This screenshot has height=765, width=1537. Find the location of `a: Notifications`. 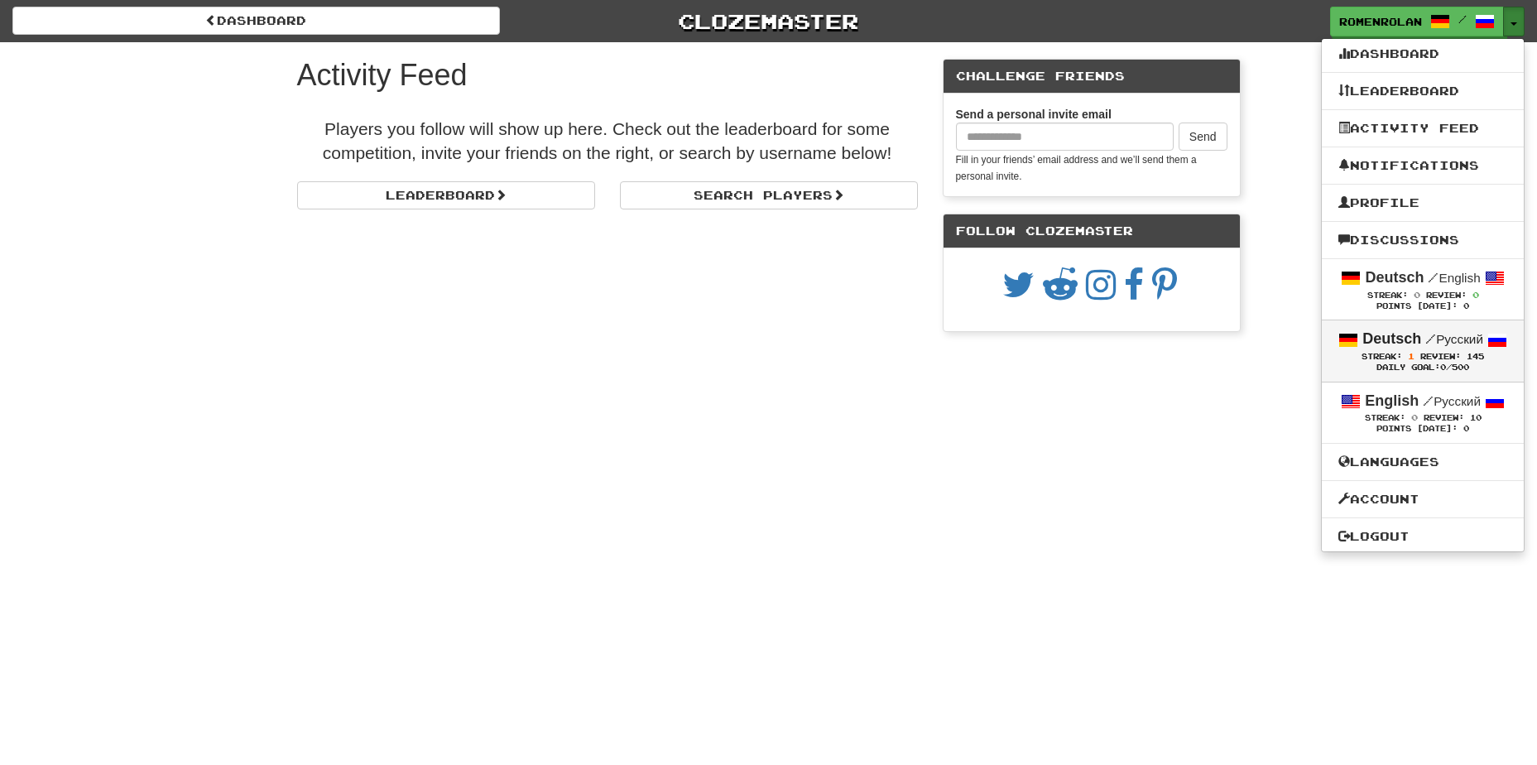

a: Notifications is located at coordinates (1423, 166).